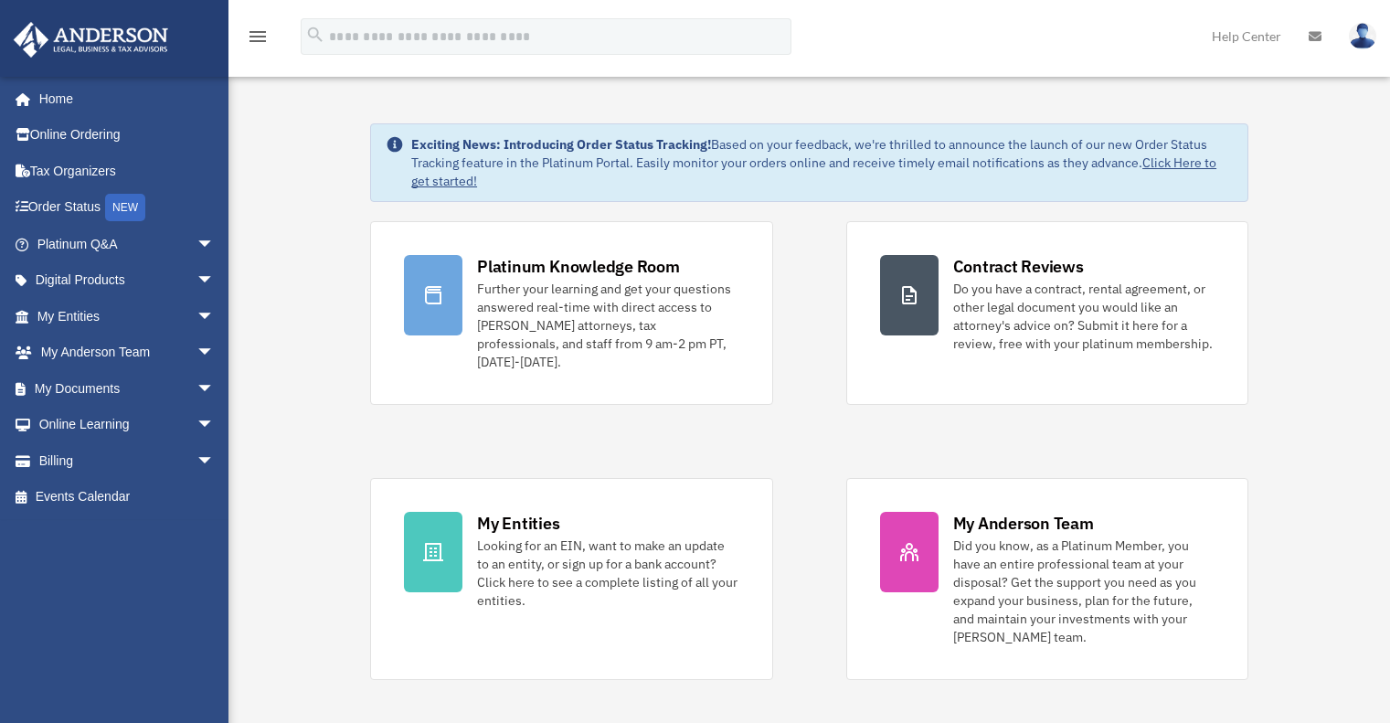 This screenshot has height=723, width=1390. Describe the element at coordinates (822, 163) in the screenshot. I see `div: Based on your feedback, we're thrilled to announce the launch of our new Order Status Tracking fe...` at that location.